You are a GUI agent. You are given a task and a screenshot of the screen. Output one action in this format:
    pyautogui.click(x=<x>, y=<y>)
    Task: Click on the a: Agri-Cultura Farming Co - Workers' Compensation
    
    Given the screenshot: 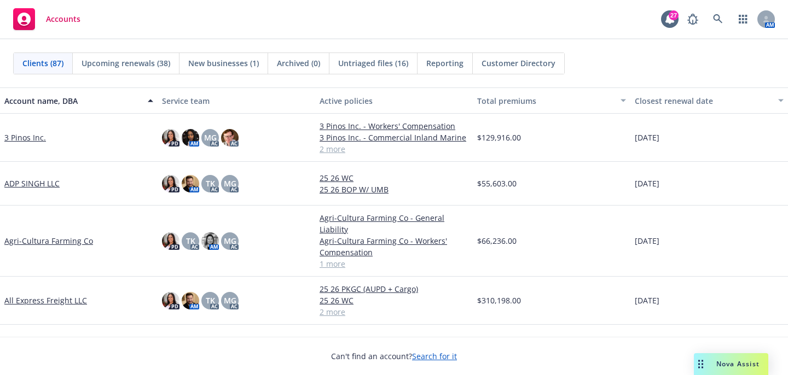 What is the action you would take?
    pyautogui.click(x=394, y=247)
    